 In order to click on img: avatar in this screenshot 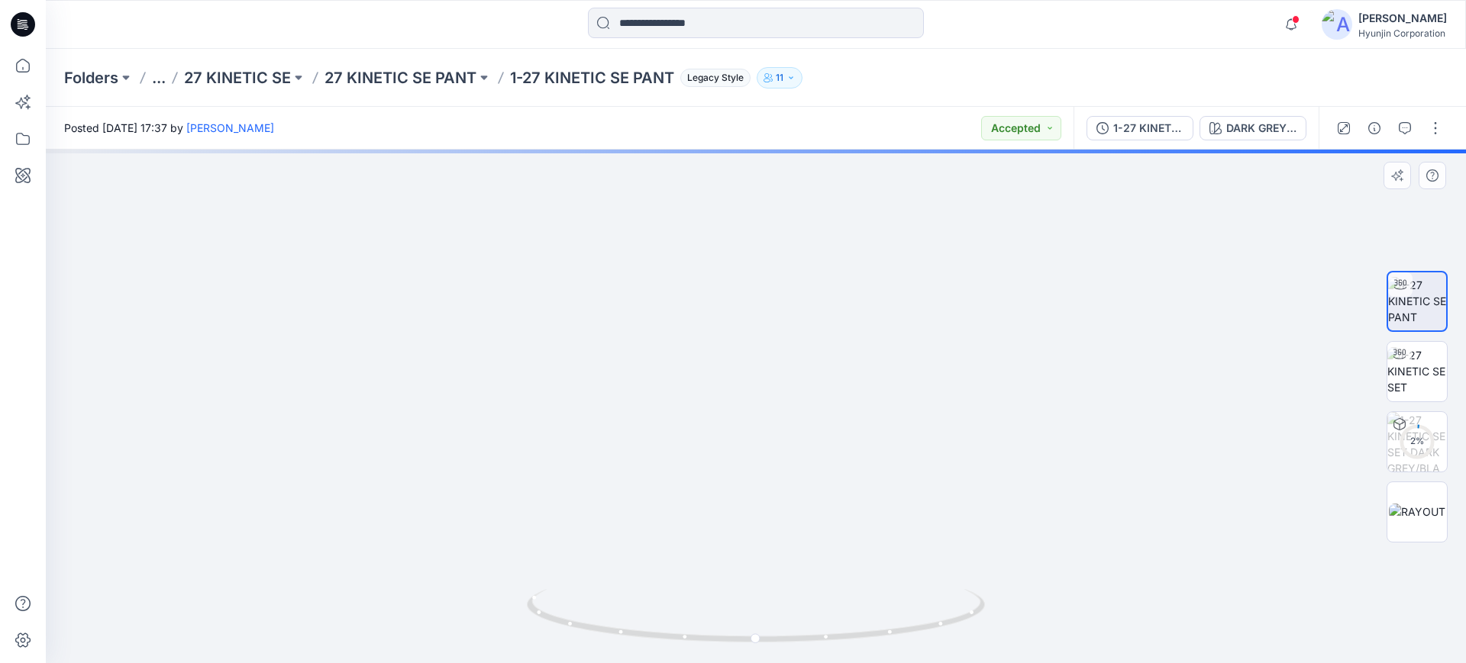, I will do `click(1337, 24)`.